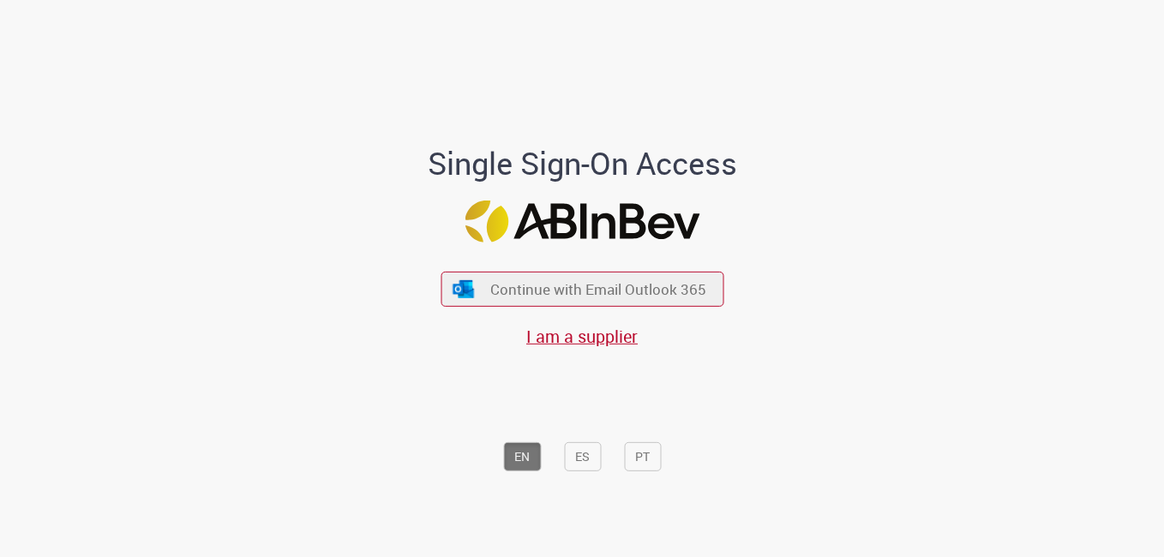  I want to click on img: ícone Azure/Microsoft 360, so click(464, 289).